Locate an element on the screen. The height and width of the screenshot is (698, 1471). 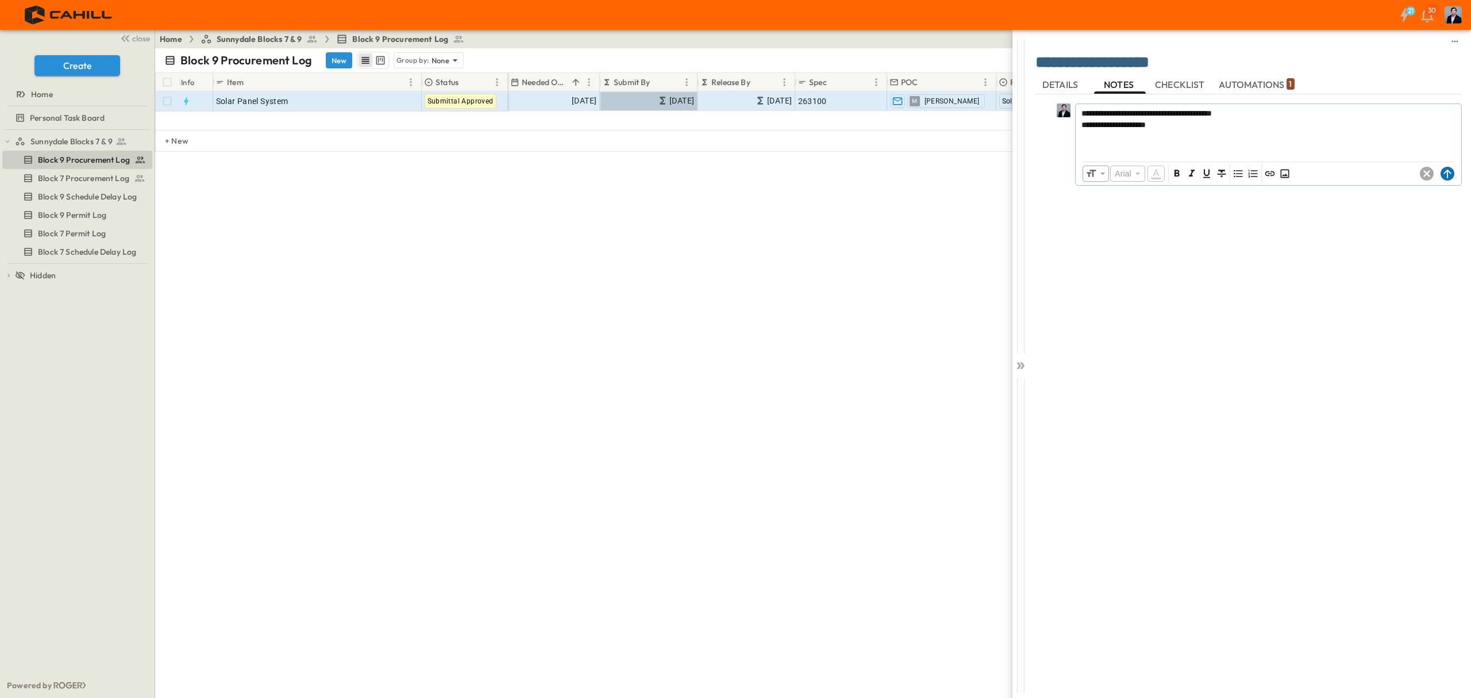
img: 4f72bfc4efa7236828875bac24094a5ddb05241e32d018417354e964050affa1.png is located at coordinates (69, 15).